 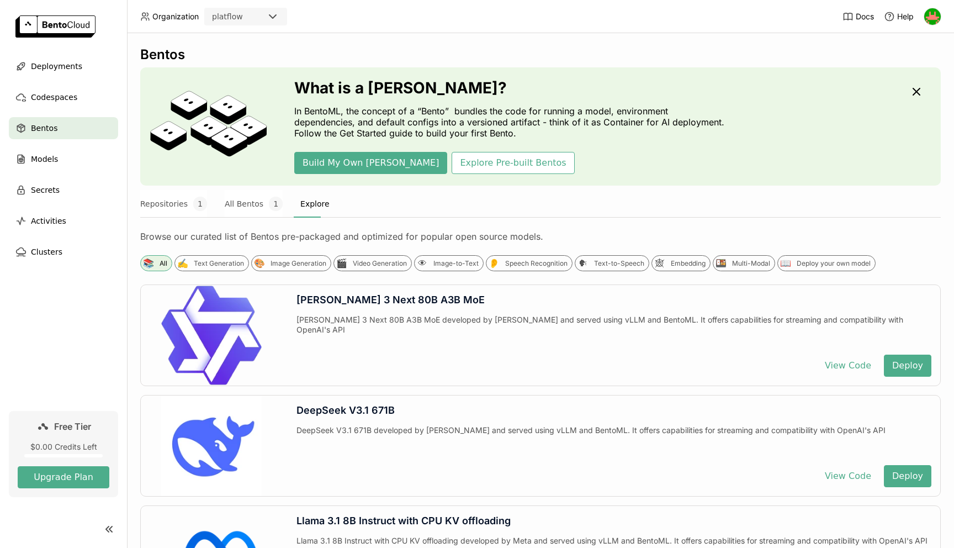 I want to click on div: 🍱Multi-Modal, so click(x=744, y=263).